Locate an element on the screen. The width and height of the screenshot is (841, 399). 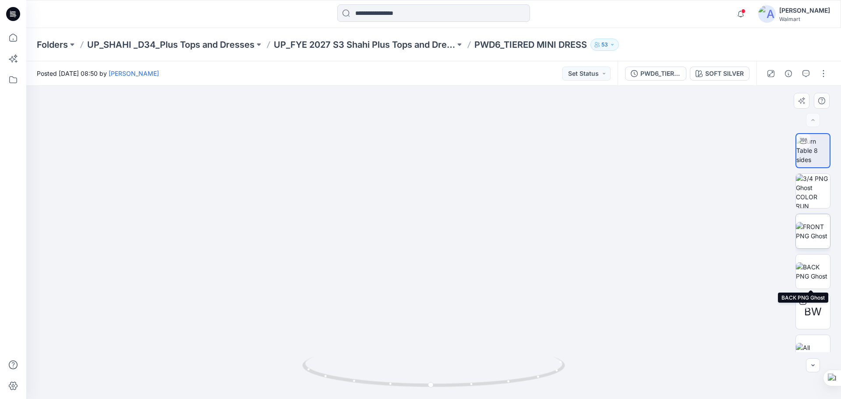
div: SOFT SILVER is located at coordinates (724, 74).